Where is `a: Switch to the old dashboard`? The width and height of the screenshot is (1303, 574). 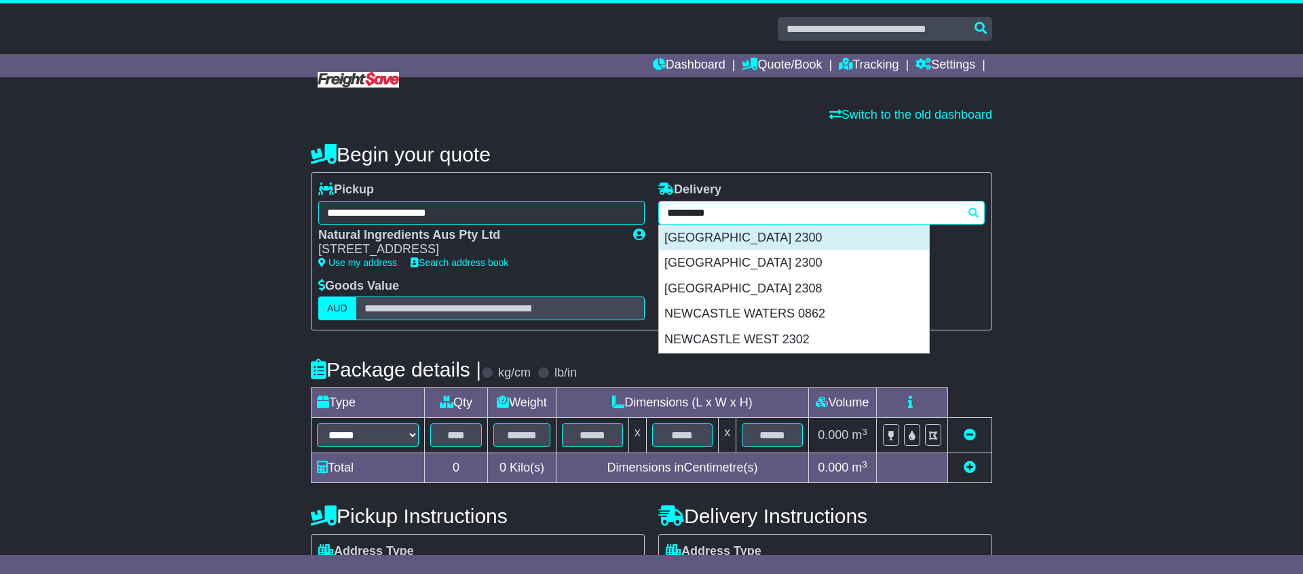
a: Switch to the old dashboard is located at coordinates (911, 115).